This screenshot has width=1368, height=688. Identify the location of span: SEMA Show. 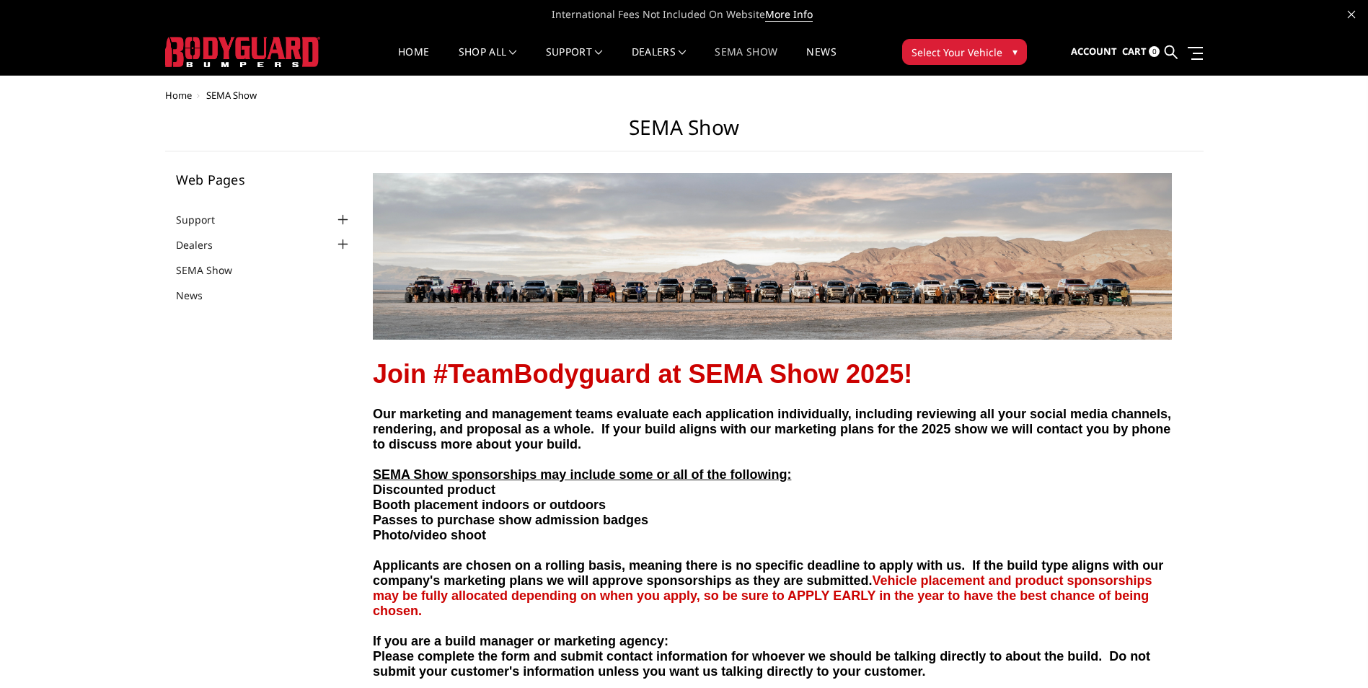
(231, 95).